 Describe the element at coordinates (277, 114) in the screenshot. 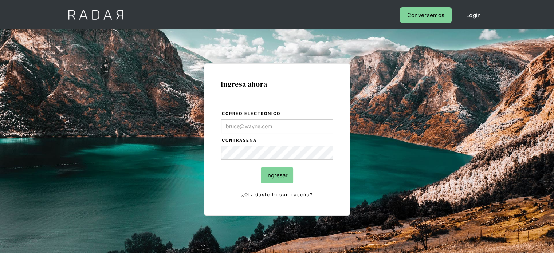

I see `label: Correo electrónico` at that location.